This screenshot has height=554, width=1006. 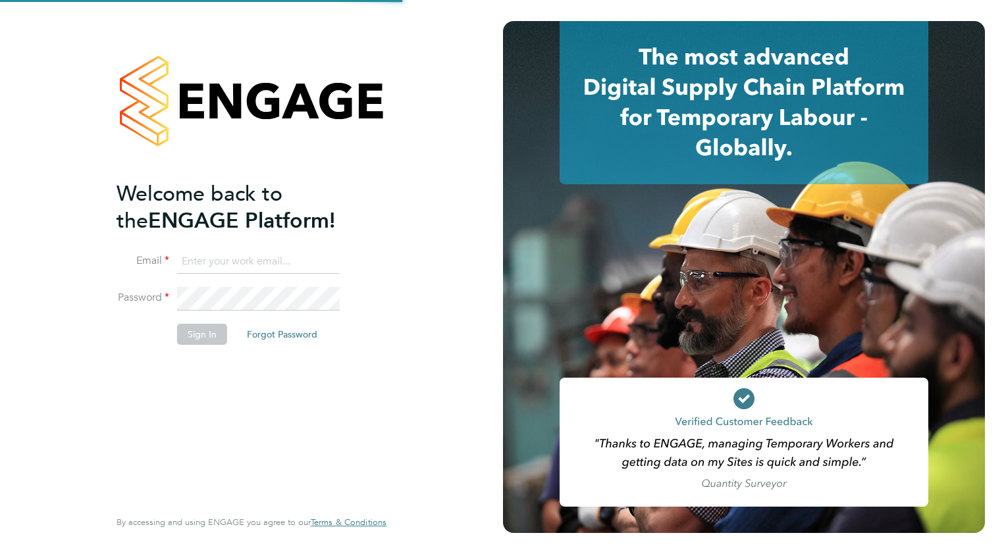 What do you see at coordinates (143, 298) in the screenshot?
I see `label: Password` at bounding box center [143, 298].